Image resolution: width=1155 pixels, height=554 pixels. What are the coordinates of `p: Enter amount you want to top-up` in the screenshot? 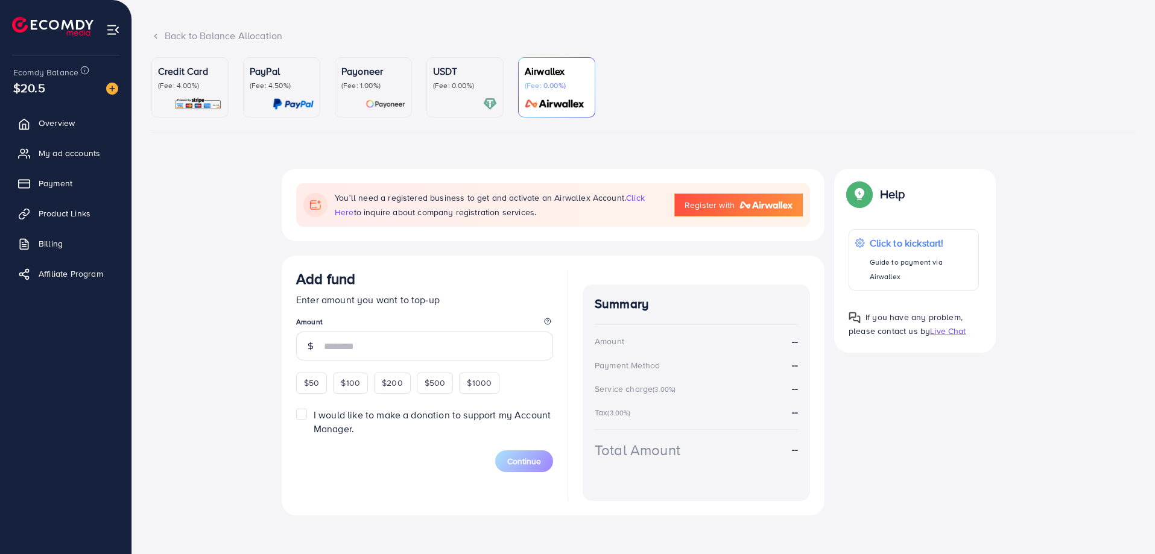 It's located at (425, 300).